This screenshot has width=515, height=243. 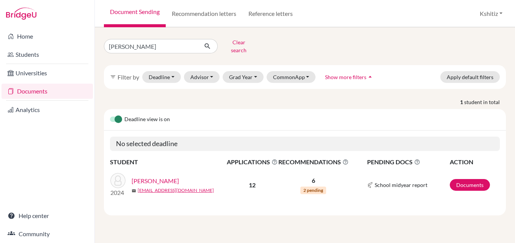 I want to click on a: Students, so click(x=47, y=55).